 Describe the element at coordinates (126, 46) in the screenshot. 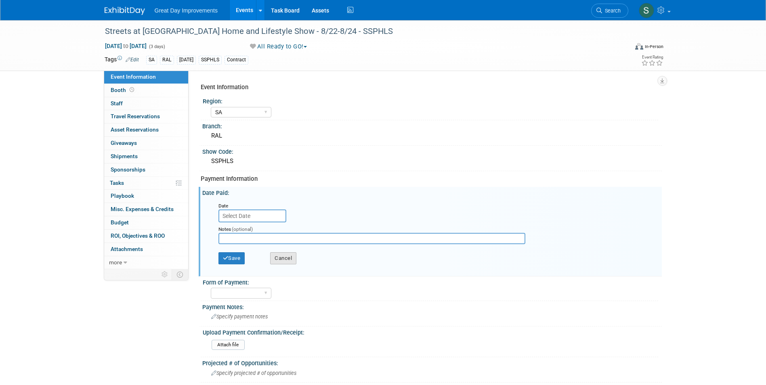

I see `span: to` at that location.